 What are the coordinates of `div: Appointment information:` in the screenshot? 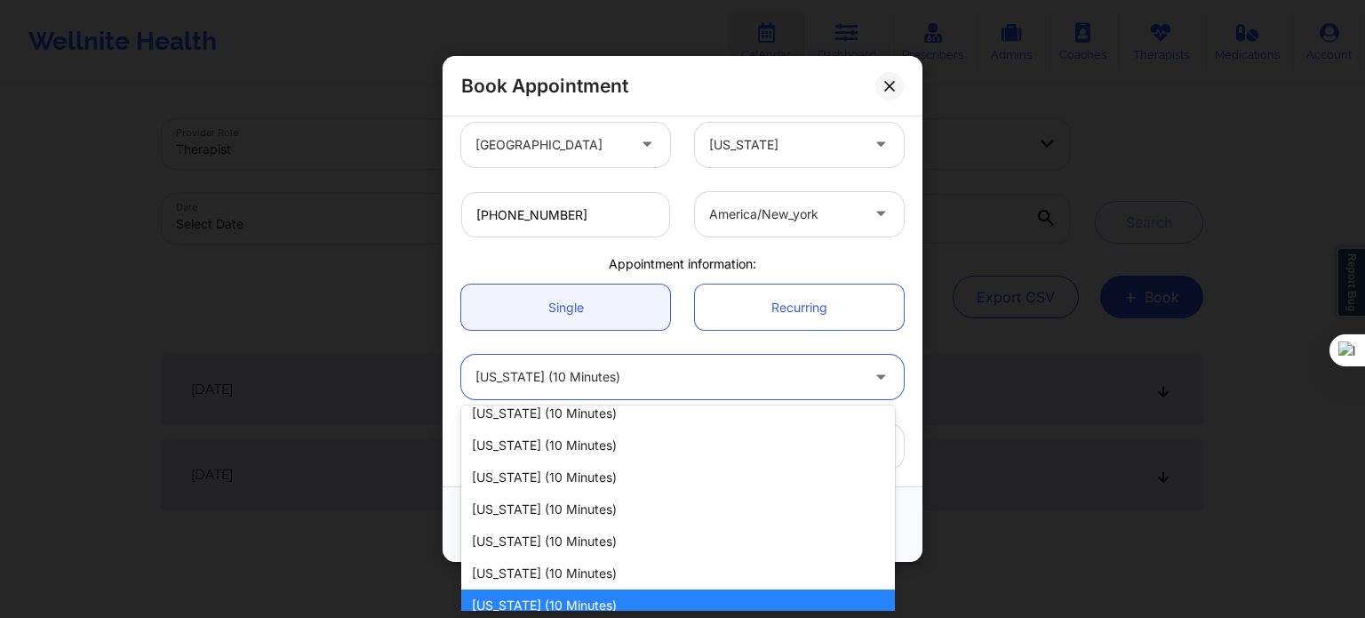 It's located at (683, 264).